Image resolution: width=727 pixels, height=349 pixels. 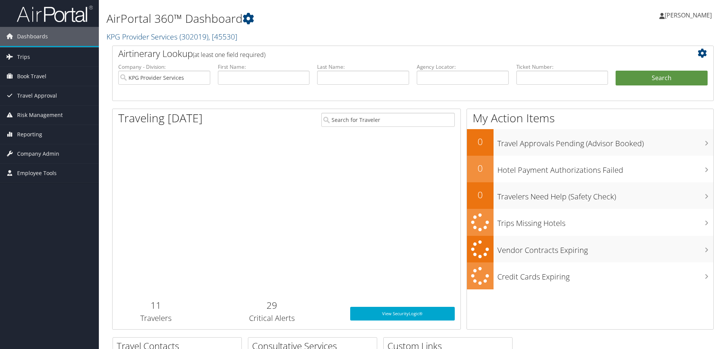 I want to click on a: Credit Cards Expiring, so click(x=590, y=276).